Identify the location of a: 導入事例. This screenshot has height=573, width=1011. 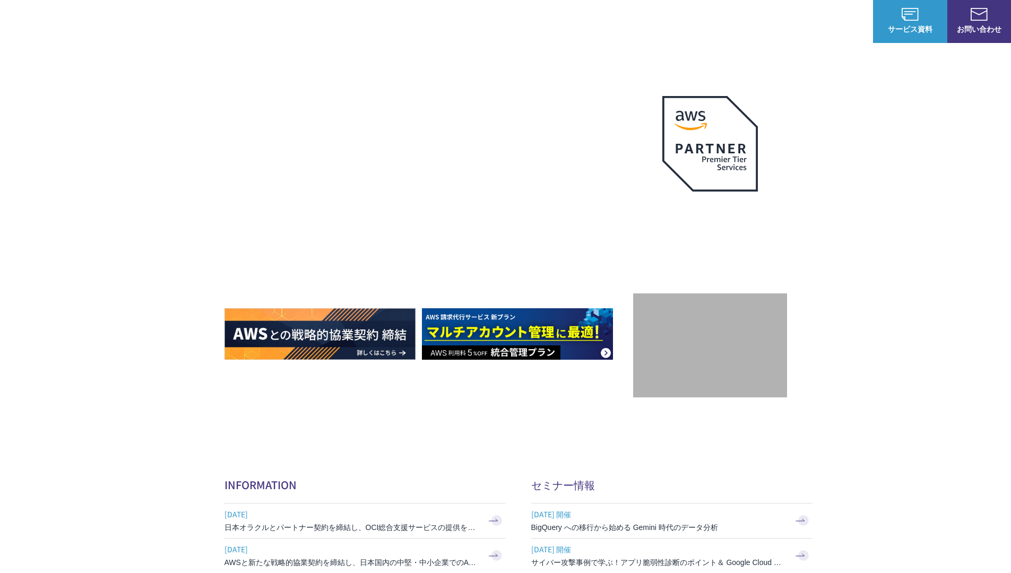
(735, 21).